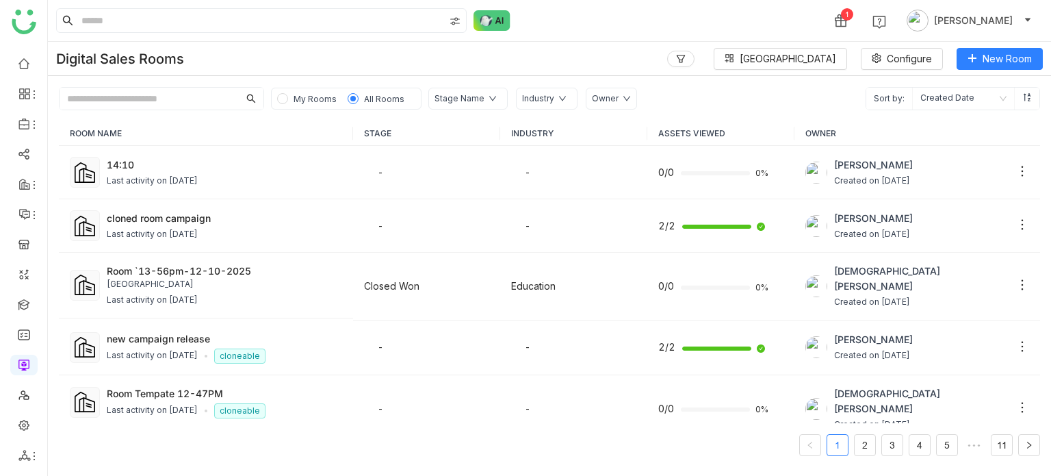 Image resolution: width=1051 pixels, height=476 pixels. What do you see at coordinates (533, 285) in the screenshot?
I see `span: Education` at bounding box center [533, 285].